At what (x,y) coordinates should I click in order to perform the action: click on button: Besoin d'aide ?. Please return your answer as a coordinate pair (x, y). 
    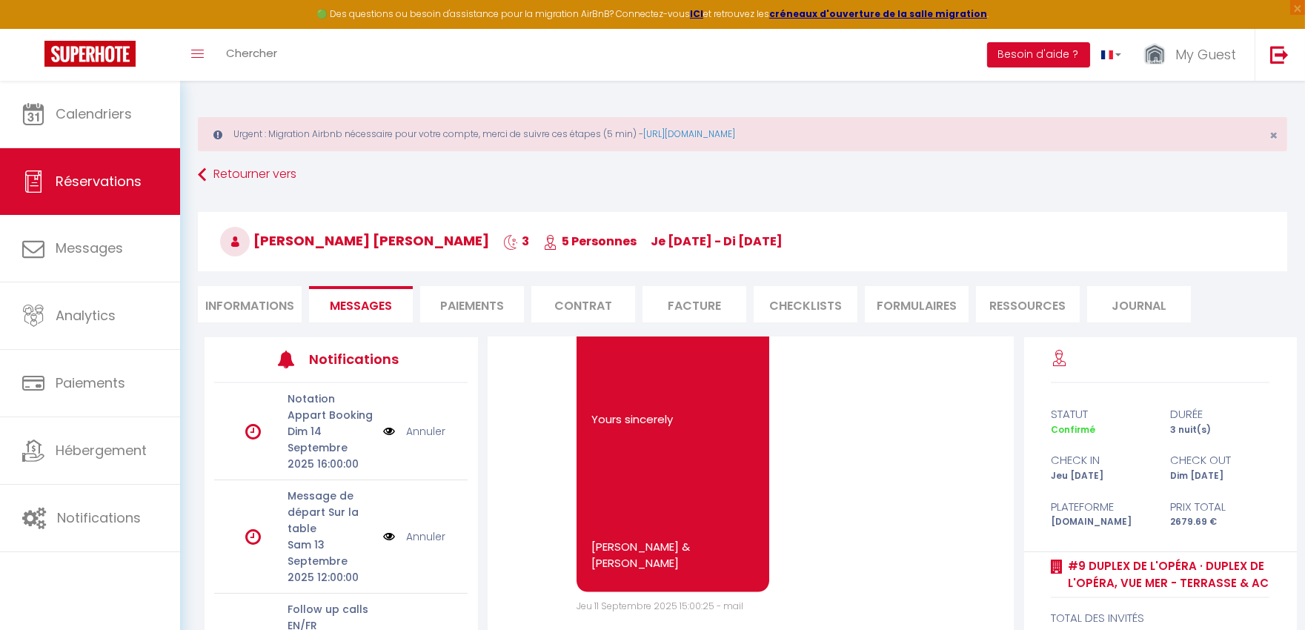
    Looking at the image, I should click on (1039, 55).